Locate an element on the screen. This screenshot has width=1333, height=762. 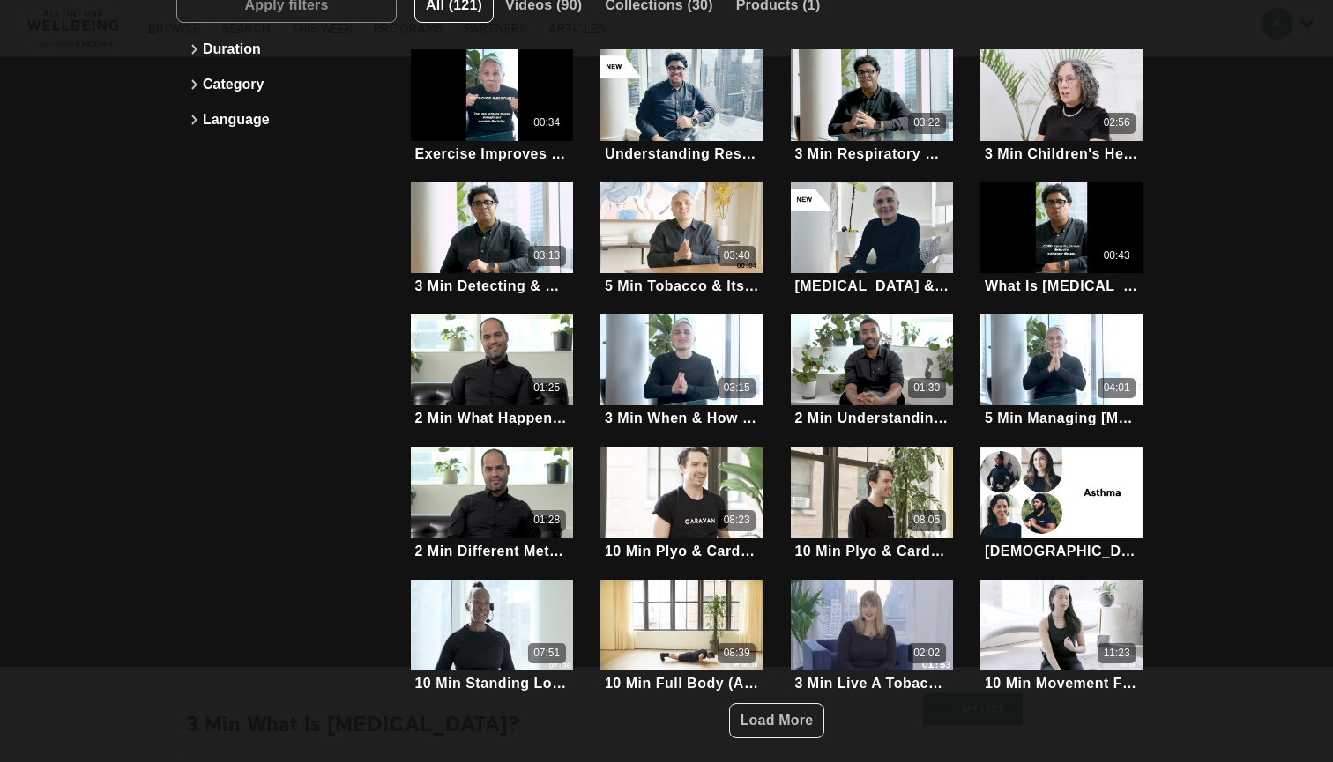
a: 10 Min Plyo & Cardio (Advanced)08:0510 Min Plyo & Cardio (Advanced) is located at coordinates (872, 504).